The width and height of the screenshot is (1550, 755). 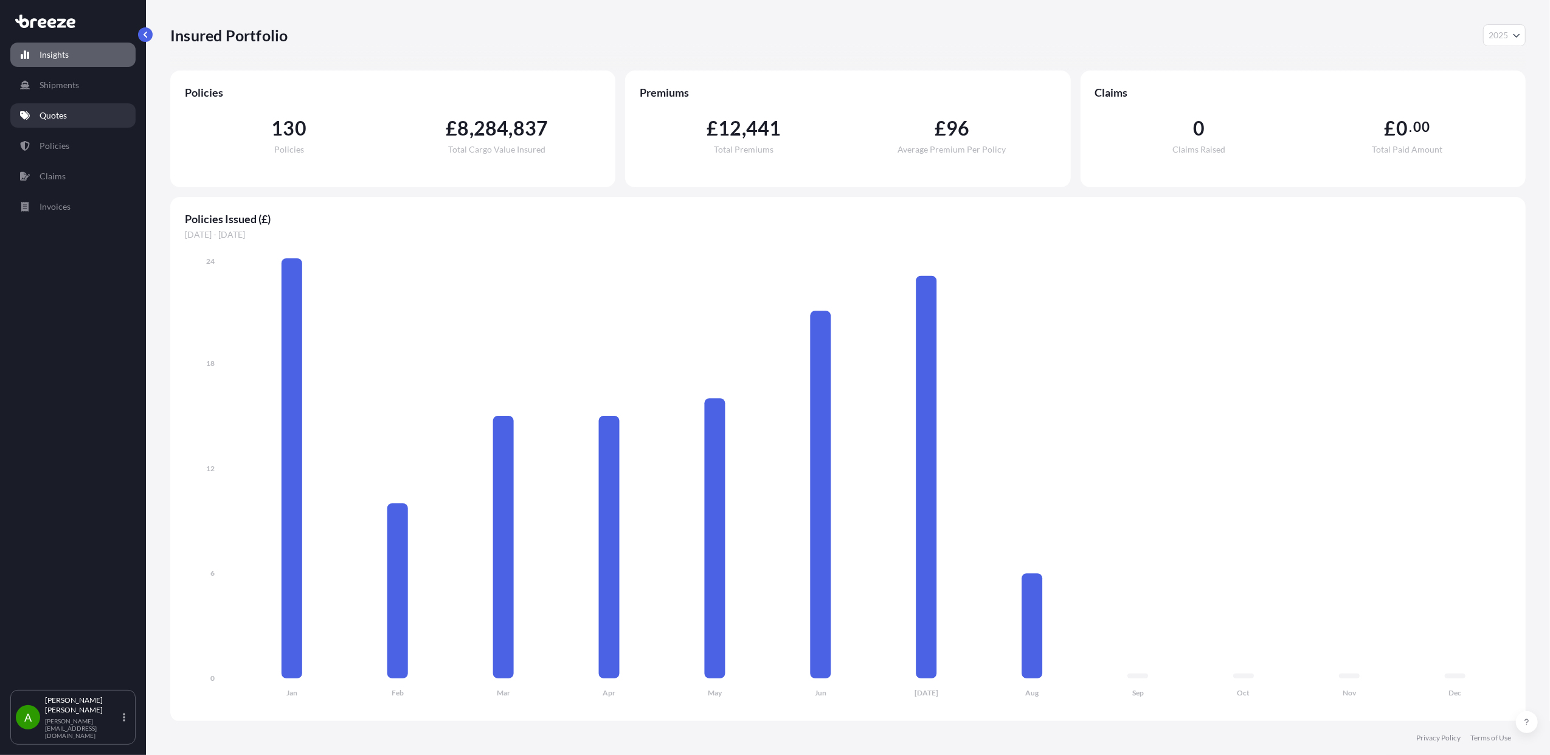 What do you see at coordinates (820, 693) in the screenshot?
I see `tspan: Jun` at bounding box center [820, 693].